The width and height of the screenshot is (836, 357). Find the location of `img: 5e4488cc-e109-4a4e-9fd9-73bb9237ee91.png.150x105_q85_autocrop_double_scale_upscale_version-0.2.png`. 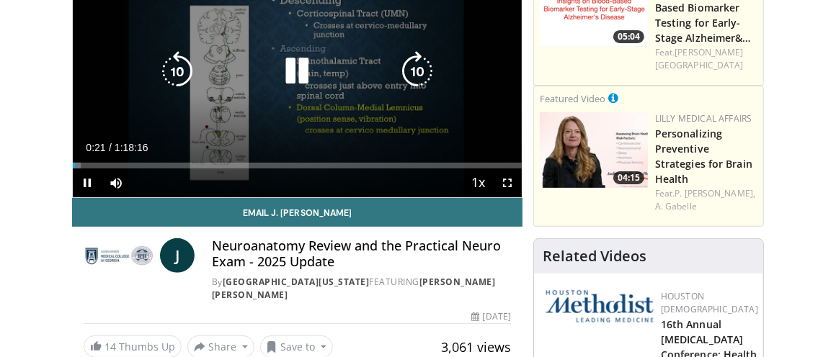

img: 5e4488cc-e109-4a4e-9fd9-73bb9237ee91.png.150x105_q85_autocrop_double_scale_upscale_version-0.2.png is located at coordinates (599, 306).